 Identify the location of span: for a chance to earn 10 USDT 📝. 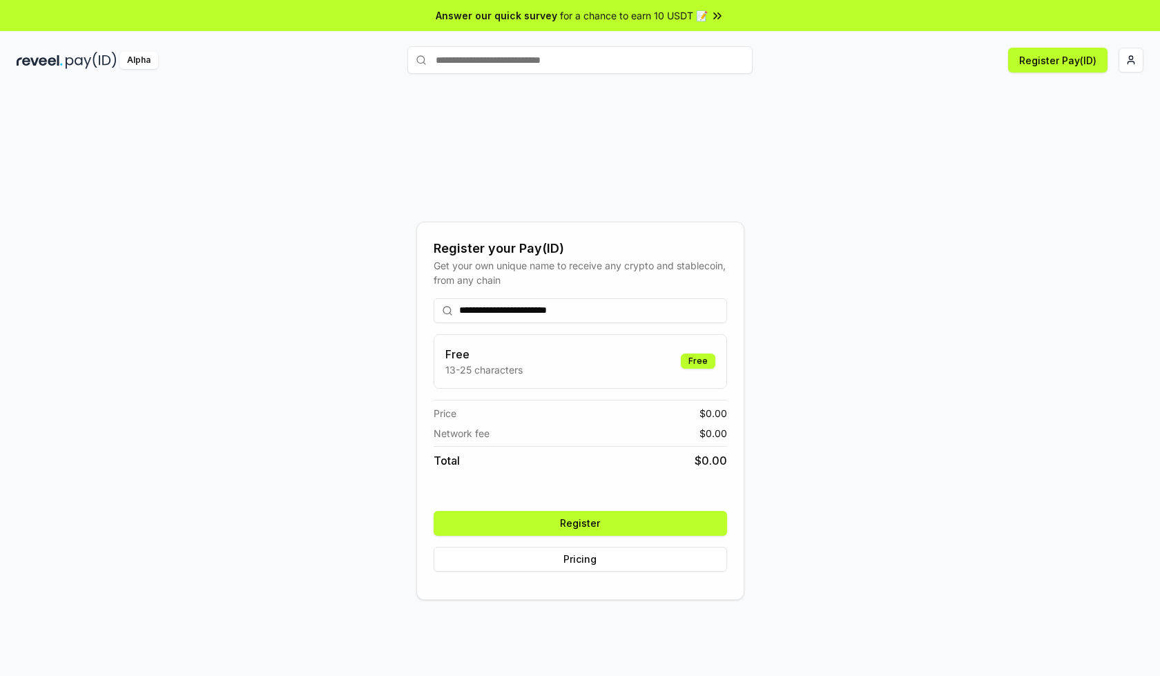
(634, 15).